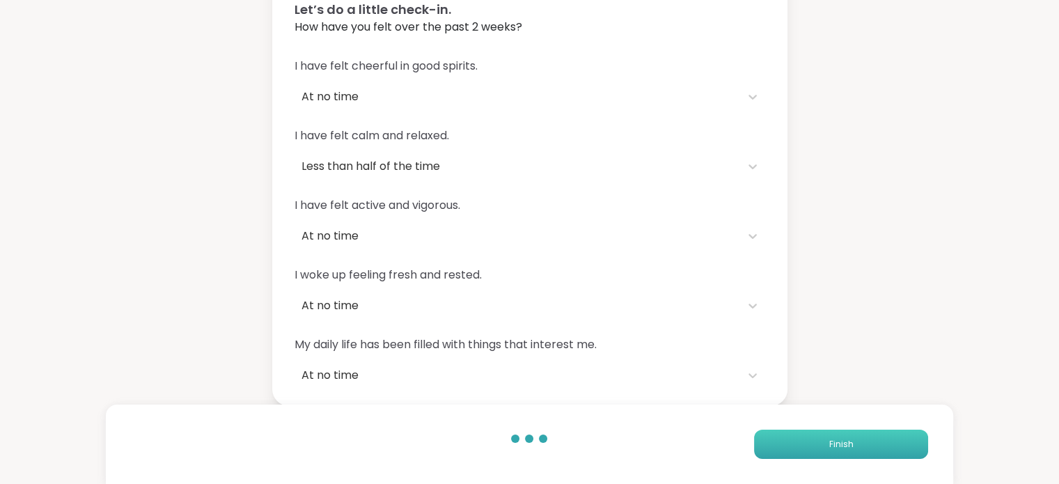  Describe the element at coordinates (841, 444) in the screenshot. I see `button: Finish` at that location.